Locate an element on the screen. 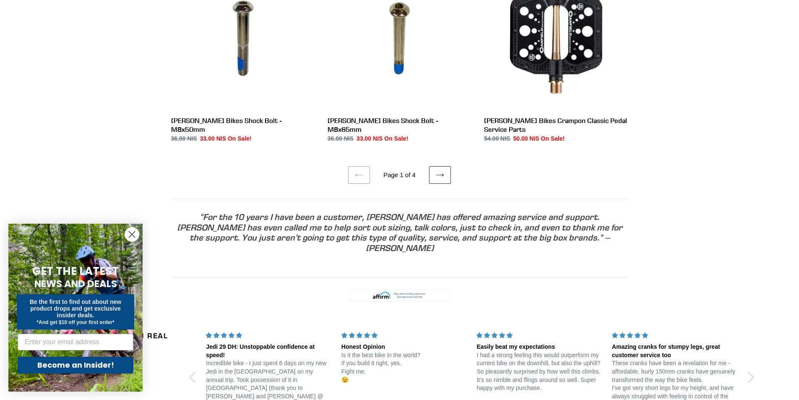 This screenshot has height=400, width=799. p: Is it the best bike in the world? If you build it right, yes. Fight me. 😉 is located at coordinates (404, 368).